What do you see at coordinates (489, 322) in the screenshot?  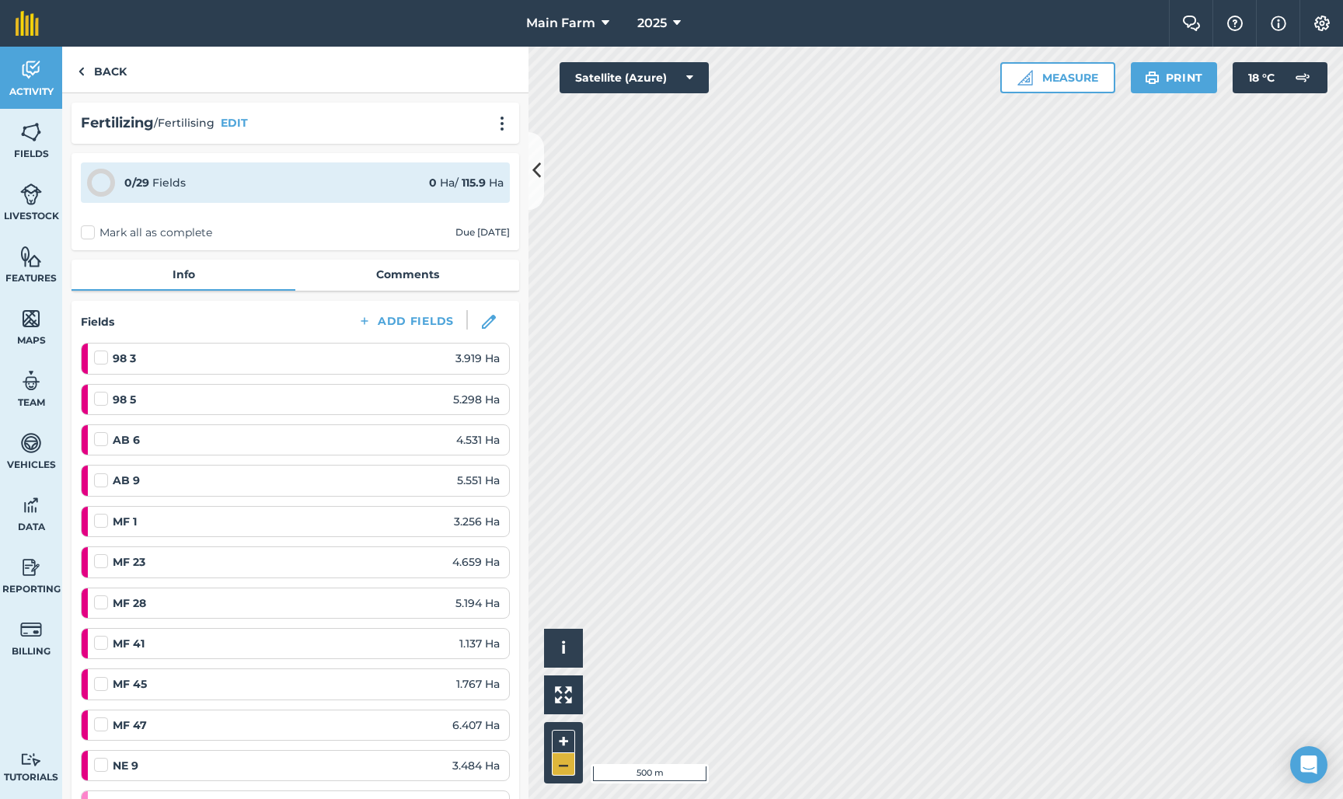 I see `img: svg+xml;base64,PHN2ZyB3aWR0aD0iMTgiIGhlaWdodD0iMTgiIHZpZXdCb3g9IjAgMCAxOCAxOCIgZmlsbD0ibm9uZSIgeG...` at bounding box center [489, 322].